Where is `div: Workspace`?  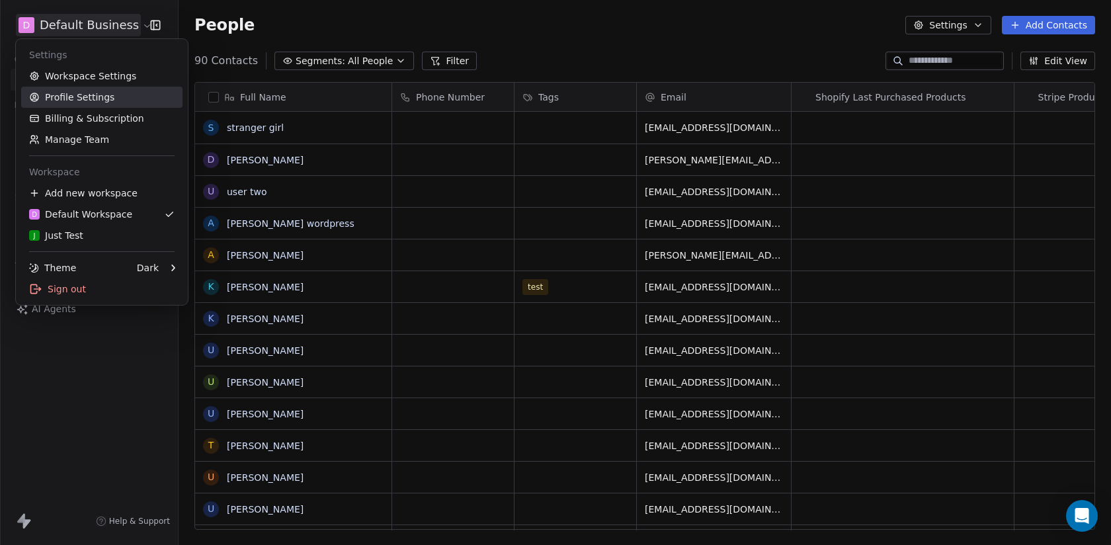 div: Workspace is located at coordinates (102, 172).